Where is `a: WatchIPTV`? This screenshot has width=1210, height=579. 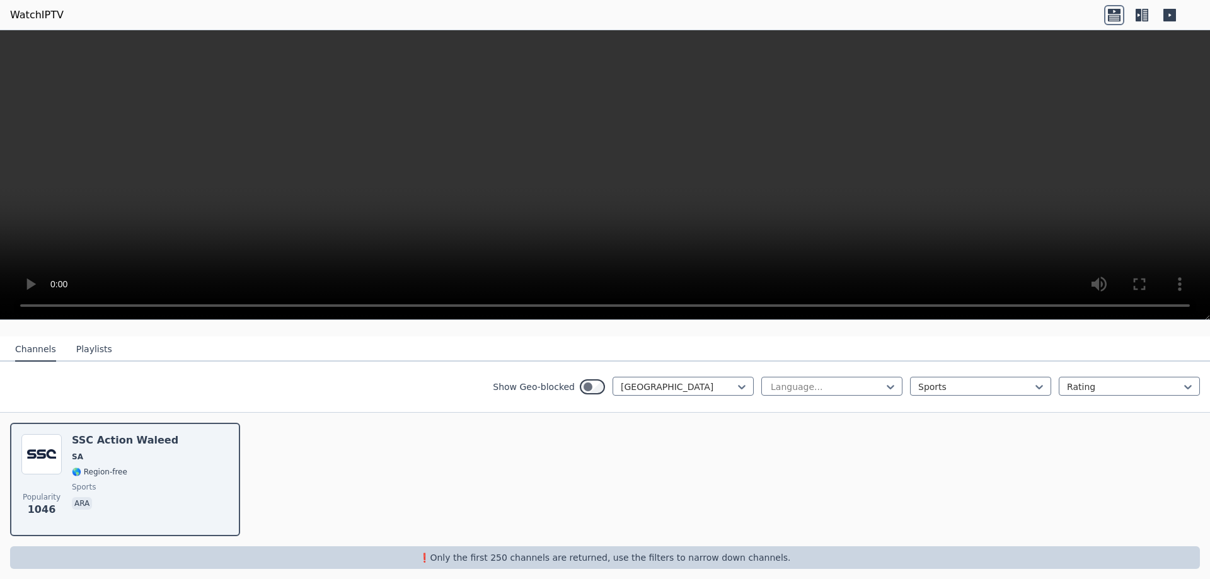 a: WatchIPTV is located at coordinates (37, 15).